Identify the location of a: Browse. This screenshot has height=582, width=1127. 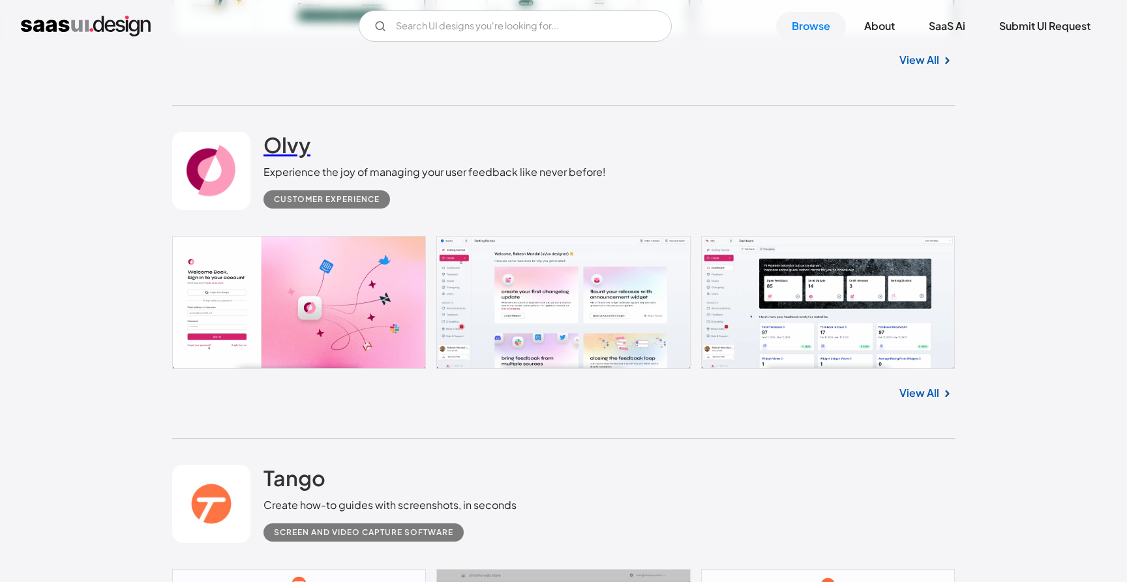
(811, 26).